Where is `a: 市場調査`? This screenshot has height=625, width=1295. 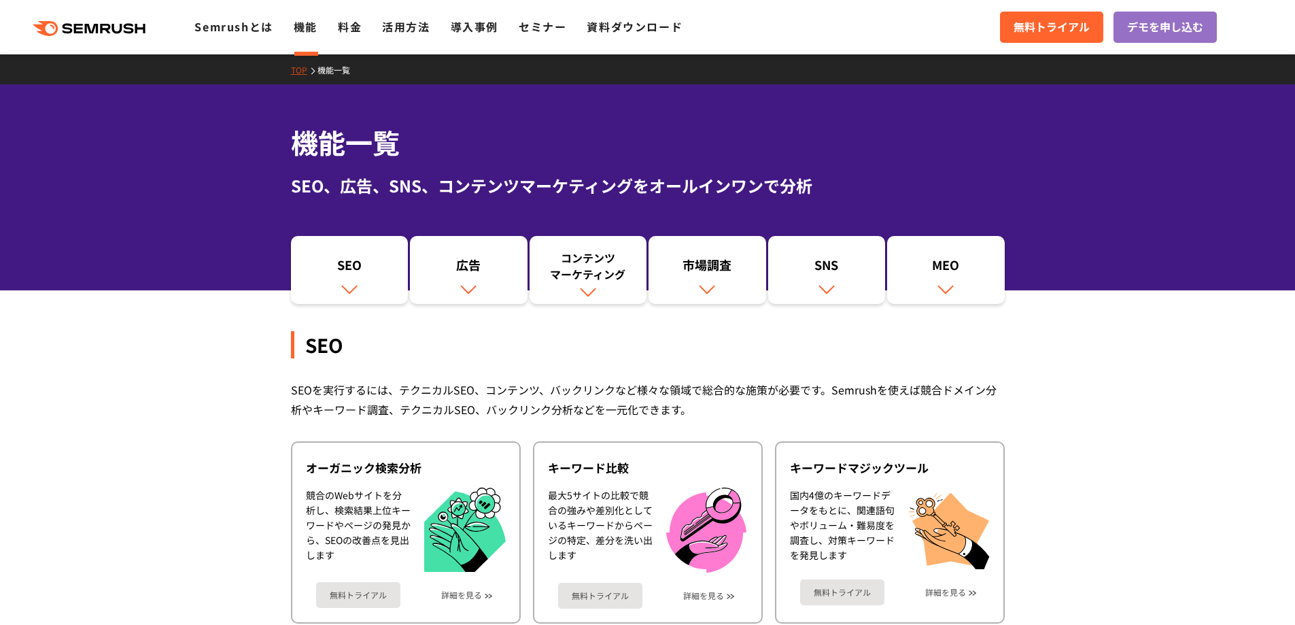
a: 市場調査 is located at coordinates (707, 270).